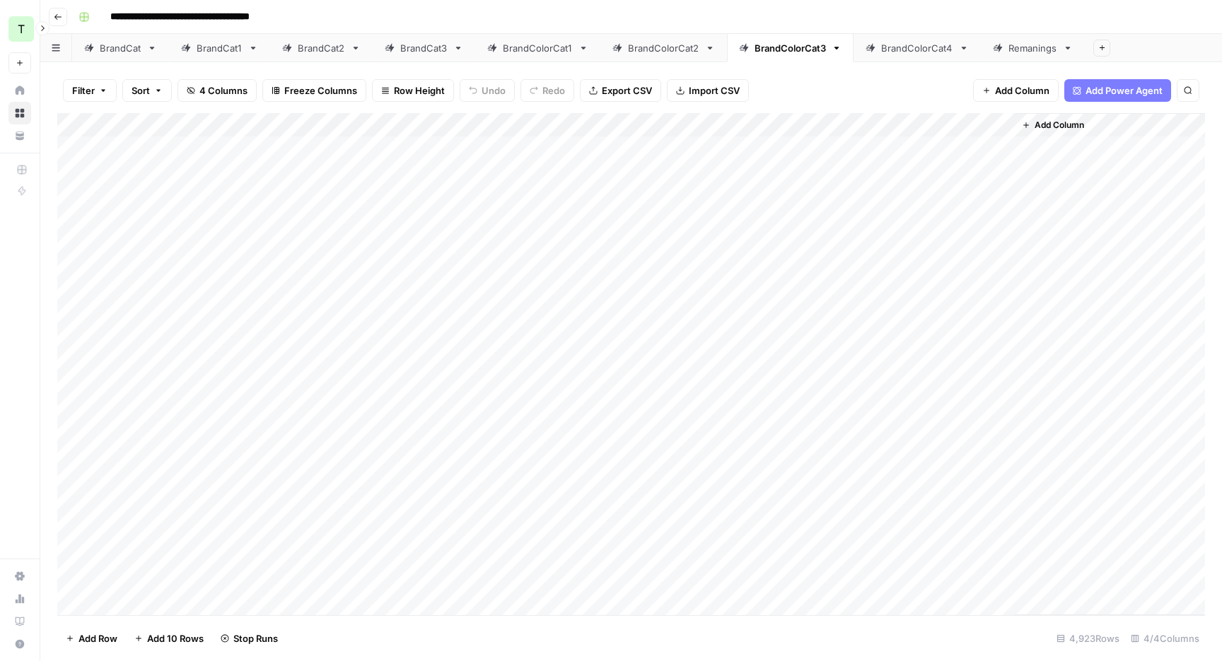  What do you see at coordinates (98, 639) in the screenshot?
I see `span: Add Row` at bounding box center [98, 639].